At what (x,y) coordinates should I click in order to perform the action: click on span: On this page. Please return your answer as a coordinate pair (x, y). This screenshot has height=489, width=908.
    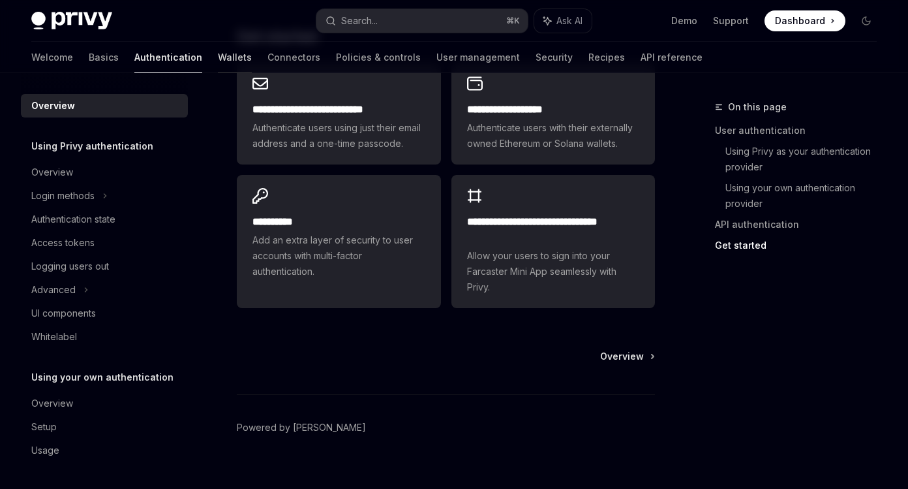
    Looking at the image, I should click on (757, 107).